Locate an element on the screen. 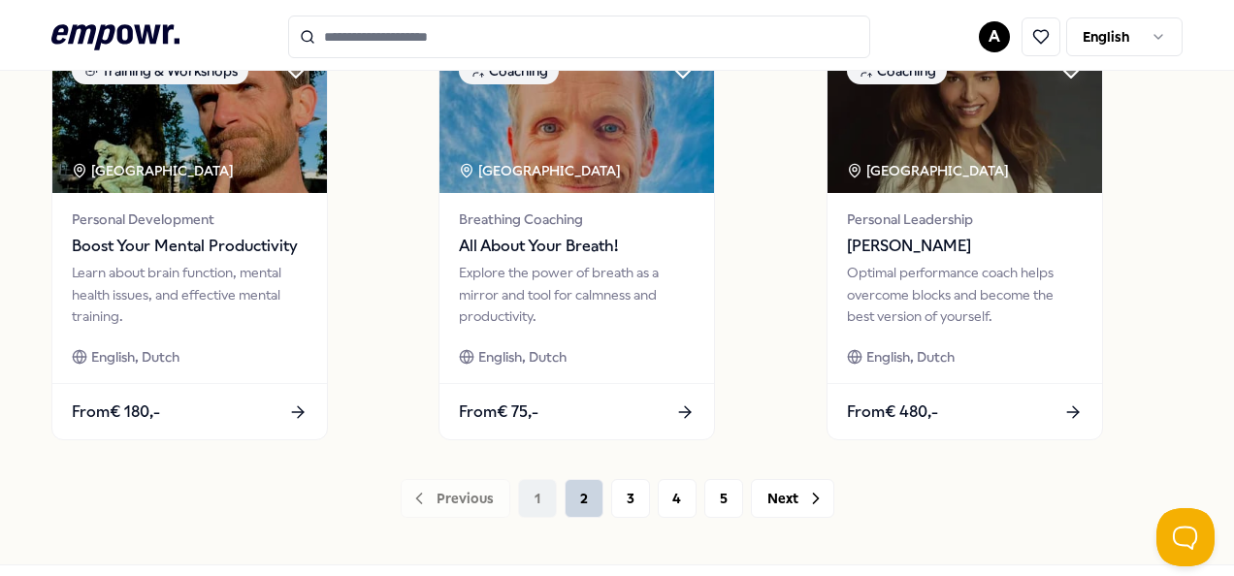 Image resolution: width=1234 pixels, height=576 pixels. div: Learn about brain function, mental health issues, and effective mental training. is located at coordinates (189, 294).